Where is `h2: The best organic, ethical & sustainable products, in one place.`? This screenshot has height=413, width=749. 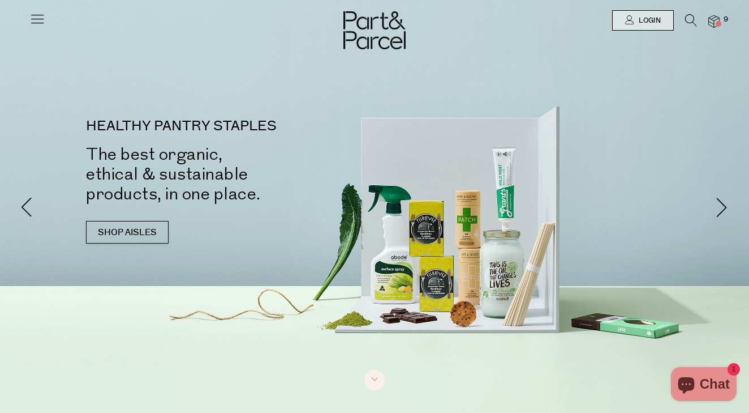 h2: The best organic, ethical & sustainable products, in one place. is located at coordinates (239, 174).